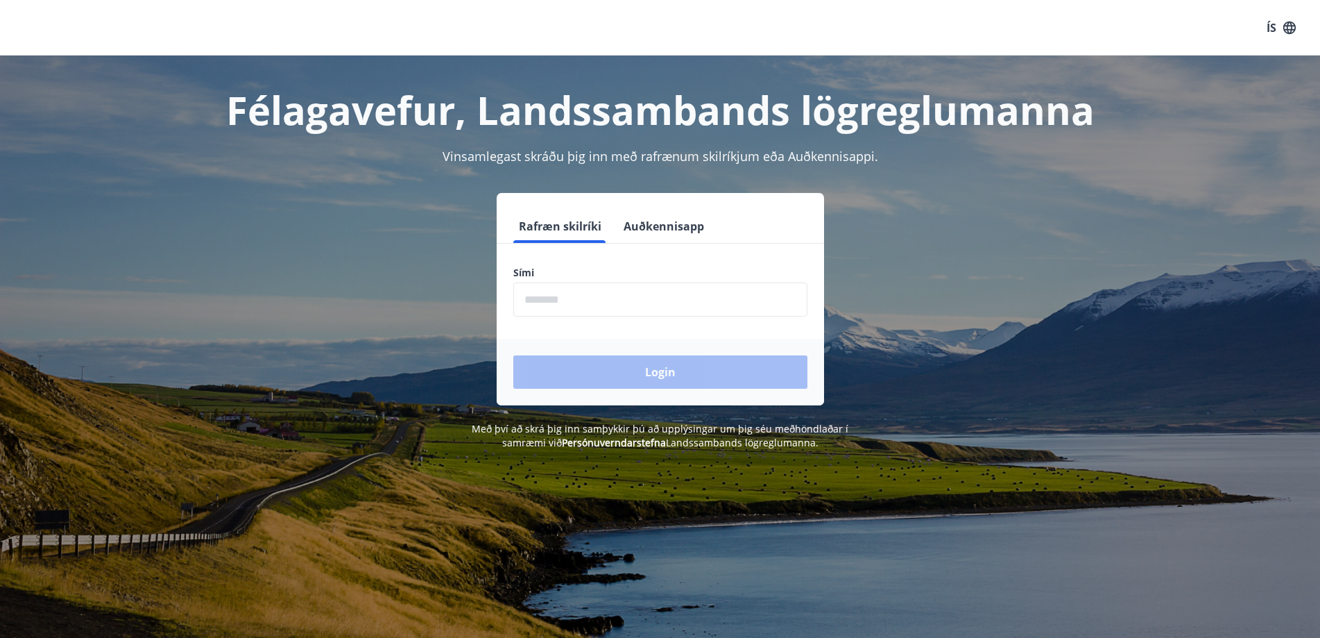 This screenshot has height=638, width=1320. Describe the element at coordinates (1281, 28) in the screenshot. I see `button: ÍS` at that location.